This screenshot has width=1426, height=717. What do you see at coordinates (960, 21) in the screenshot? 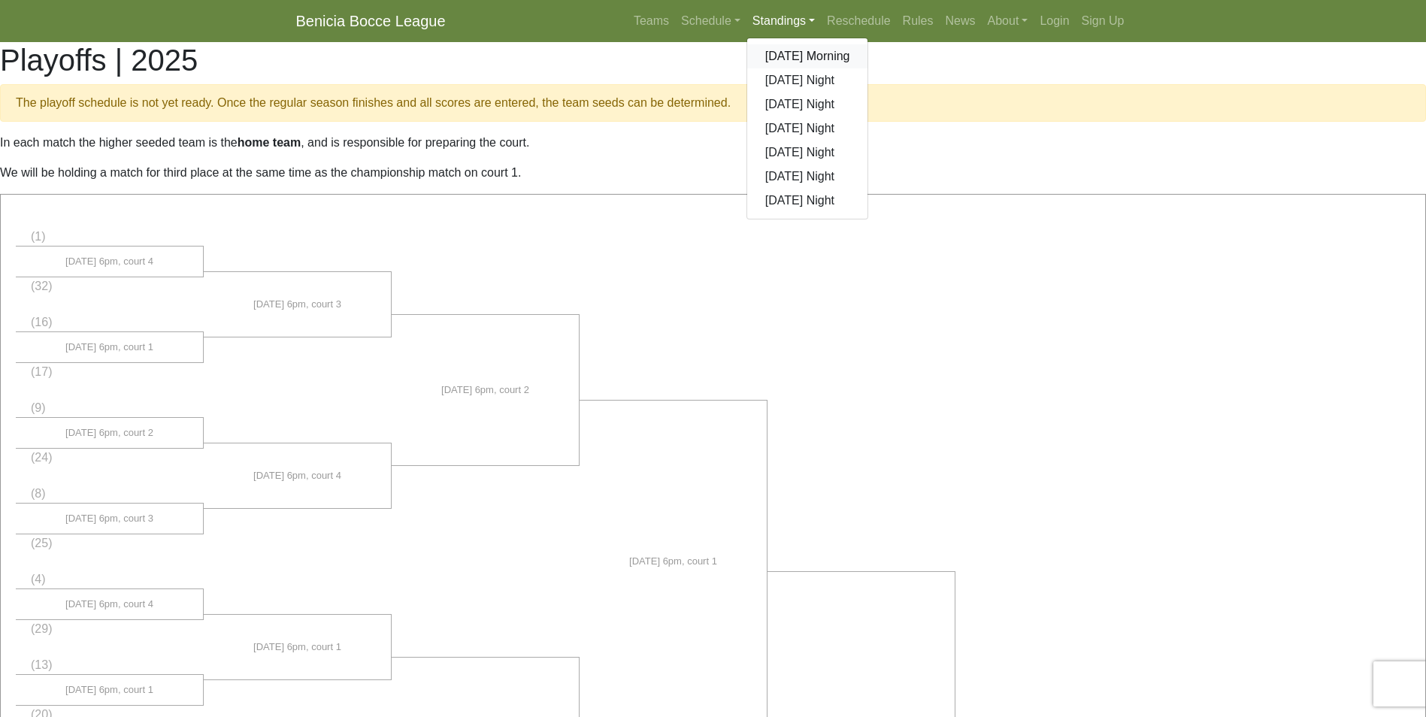
I see `a: News` at bounding box center [960, 21].